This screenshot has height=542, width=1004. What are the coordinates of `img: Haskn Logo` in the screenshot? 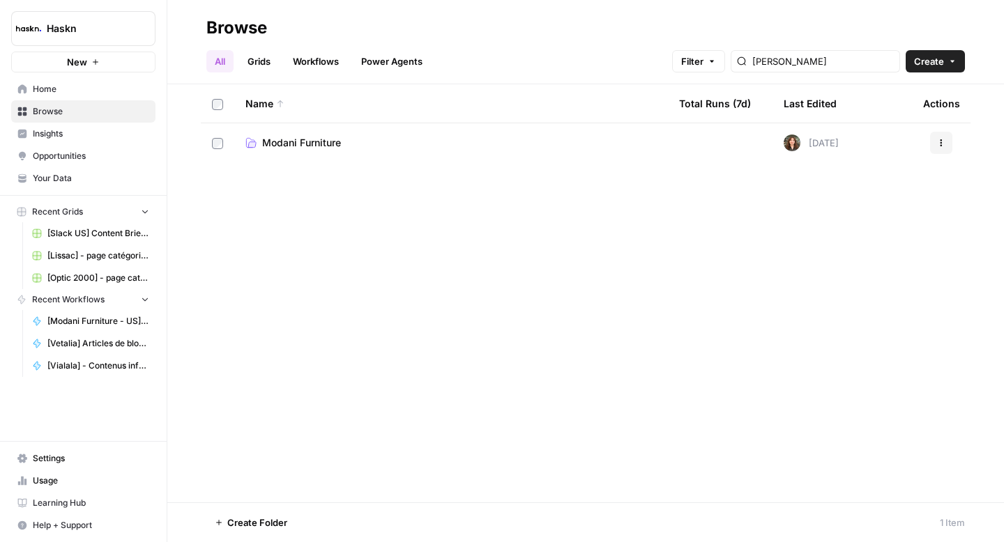 It's located at (29, 29).